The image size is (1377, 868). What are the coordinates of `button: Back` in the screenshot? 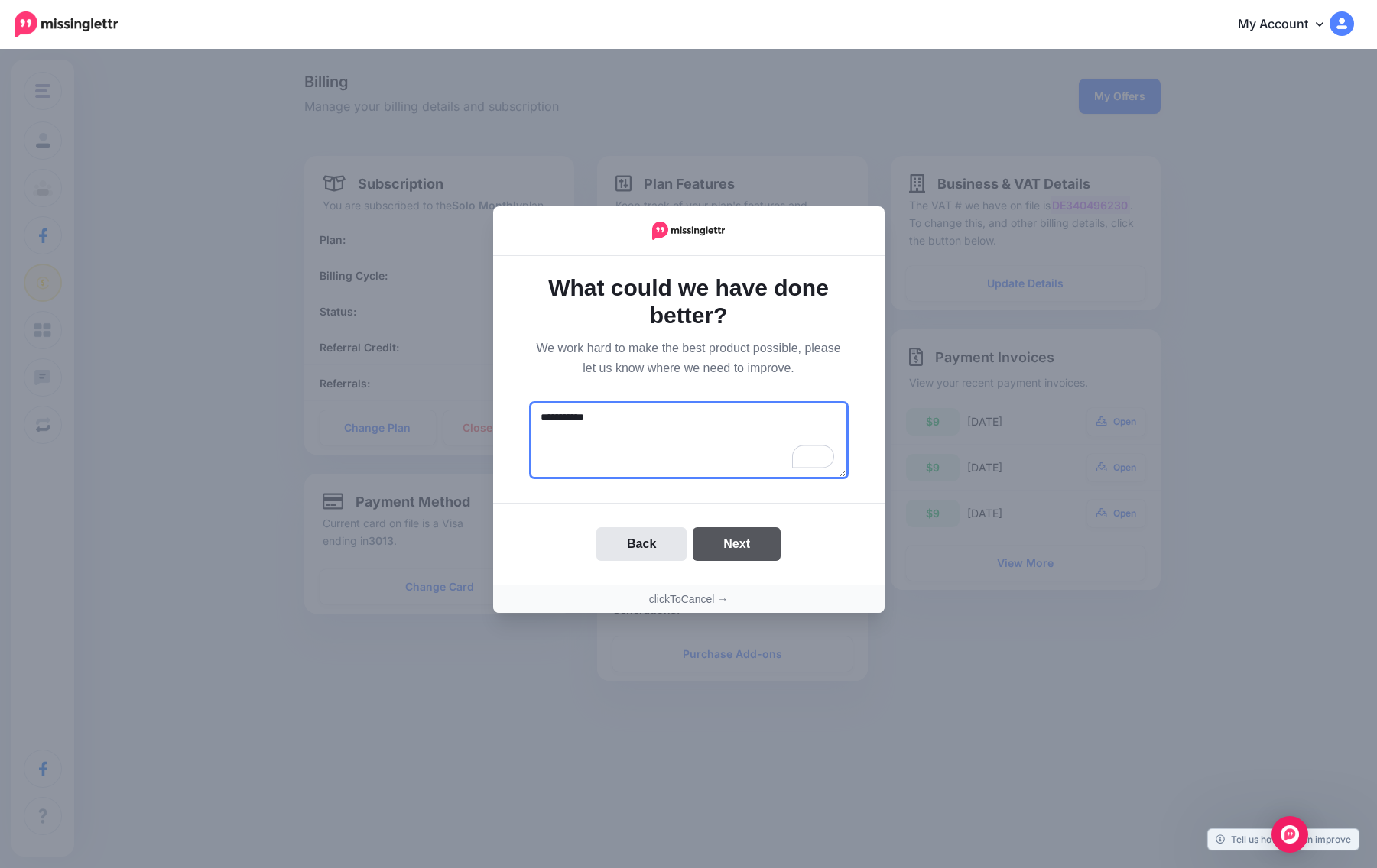 It's located at (641, 544).